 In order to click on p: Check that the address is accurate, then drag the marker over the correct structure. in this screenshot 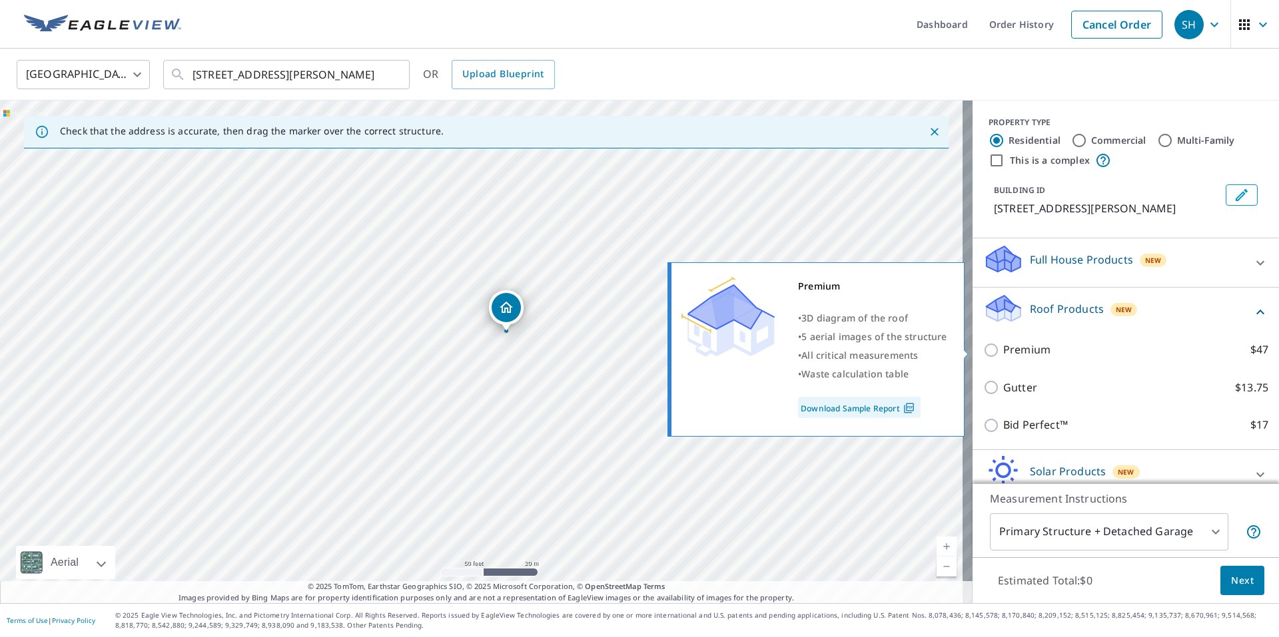, I will do `click(252, 131)`.